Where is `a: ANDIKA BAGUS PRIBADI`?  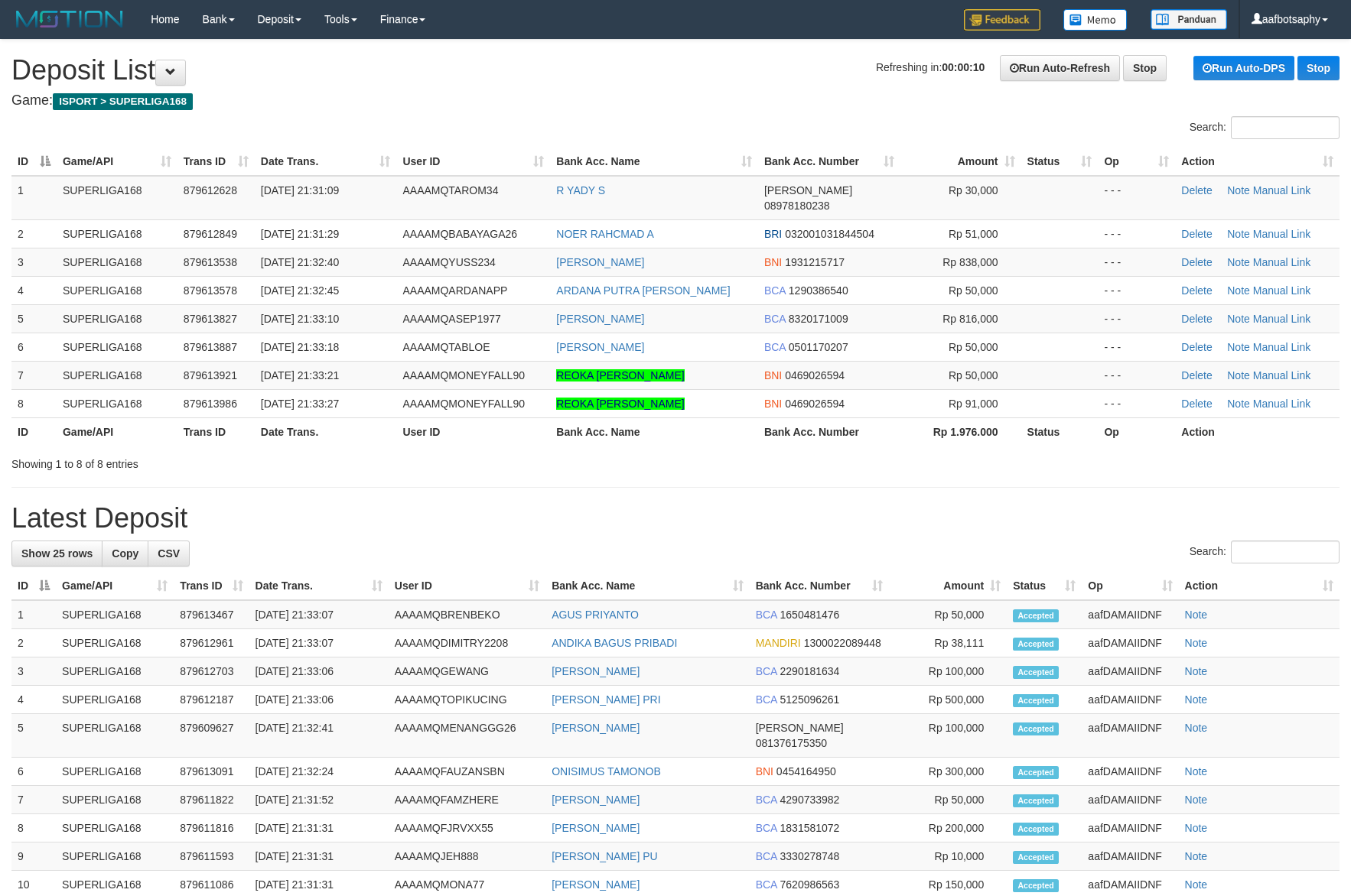
a: ANDIKA BAGUS PRIBADI is located at coordinates (614, 643).